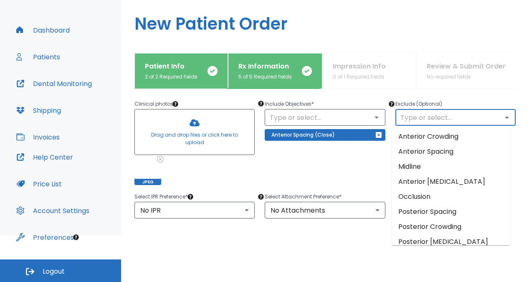 The height and width of the screenshot is (282, 529). What do you see at coordinates (195, 104) in the screenshot?
I see `p: Clinical photos *` at bounding box center [195, 104].